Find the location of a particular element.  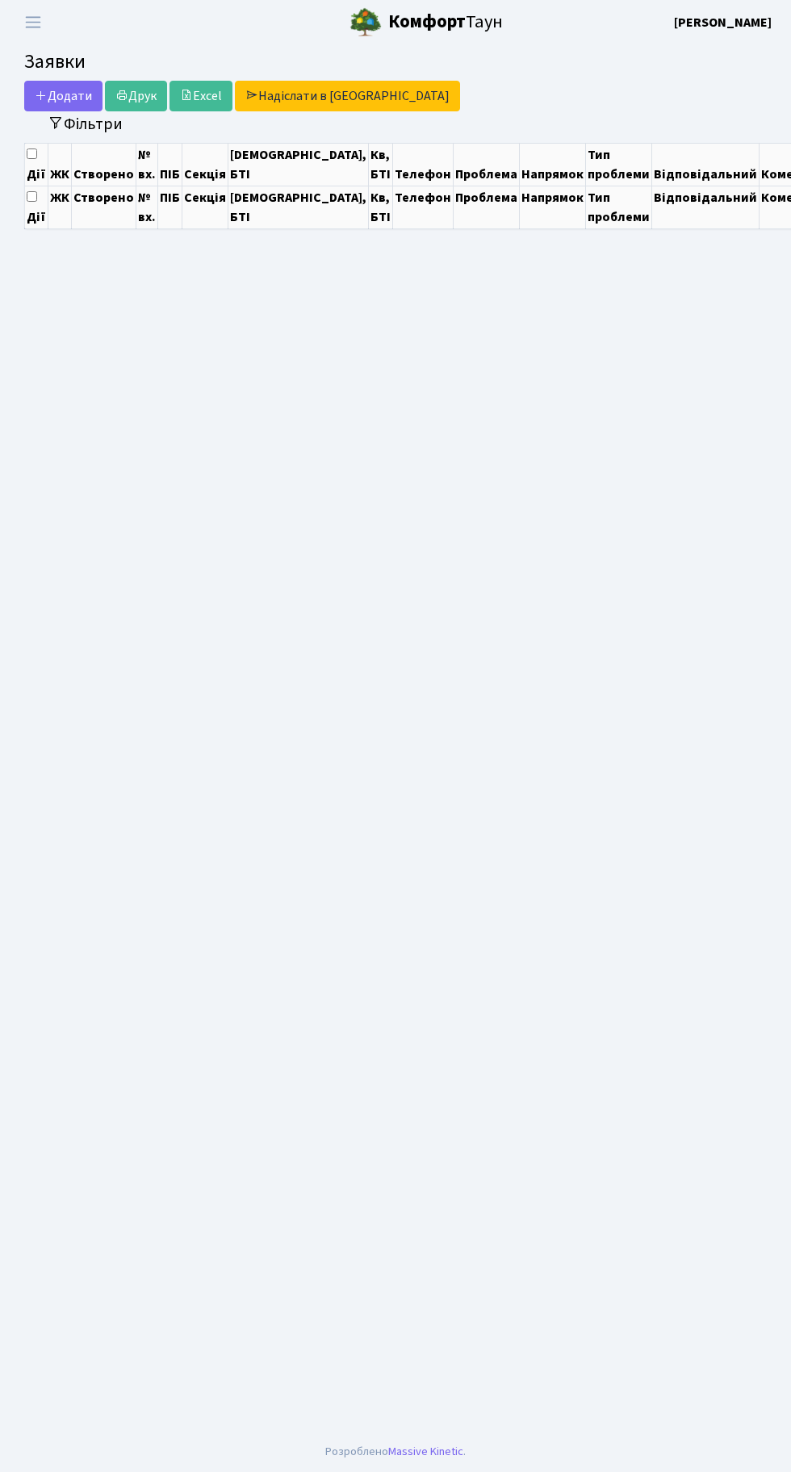

img: logo.png is located at coordinates (366, 23).